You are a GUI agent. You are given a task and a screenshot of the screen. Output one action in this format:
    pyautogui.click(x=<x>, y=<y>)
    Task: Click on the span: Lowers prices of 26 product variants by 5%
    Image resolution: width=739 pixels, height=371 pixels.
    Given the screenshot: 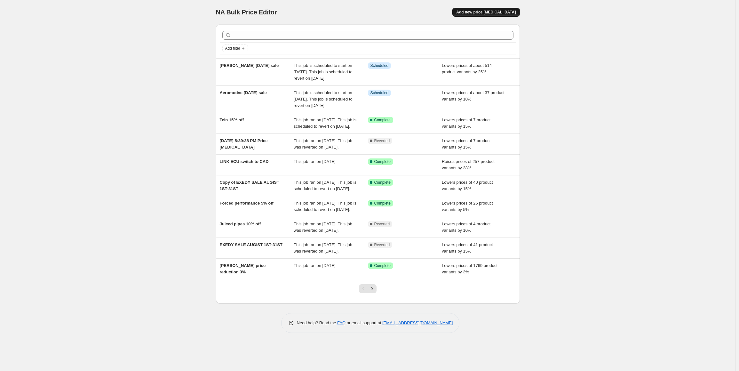 What is the action you would take?
    pyautogui.click(x=467, y=206)
    